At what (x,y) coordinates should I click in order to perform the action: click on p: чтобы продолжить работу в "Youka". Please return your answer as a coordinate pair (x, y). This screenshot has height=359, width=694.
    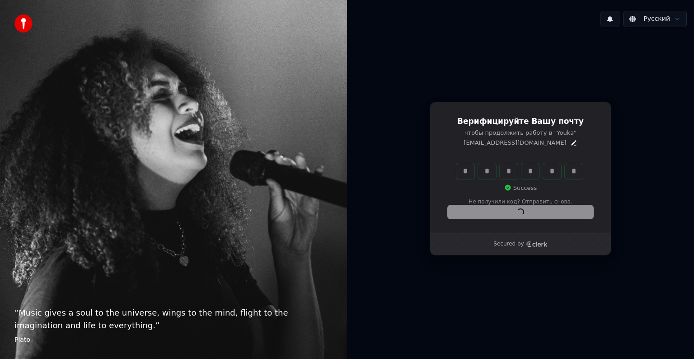
    Looking at the image, I should click on (520, 133).